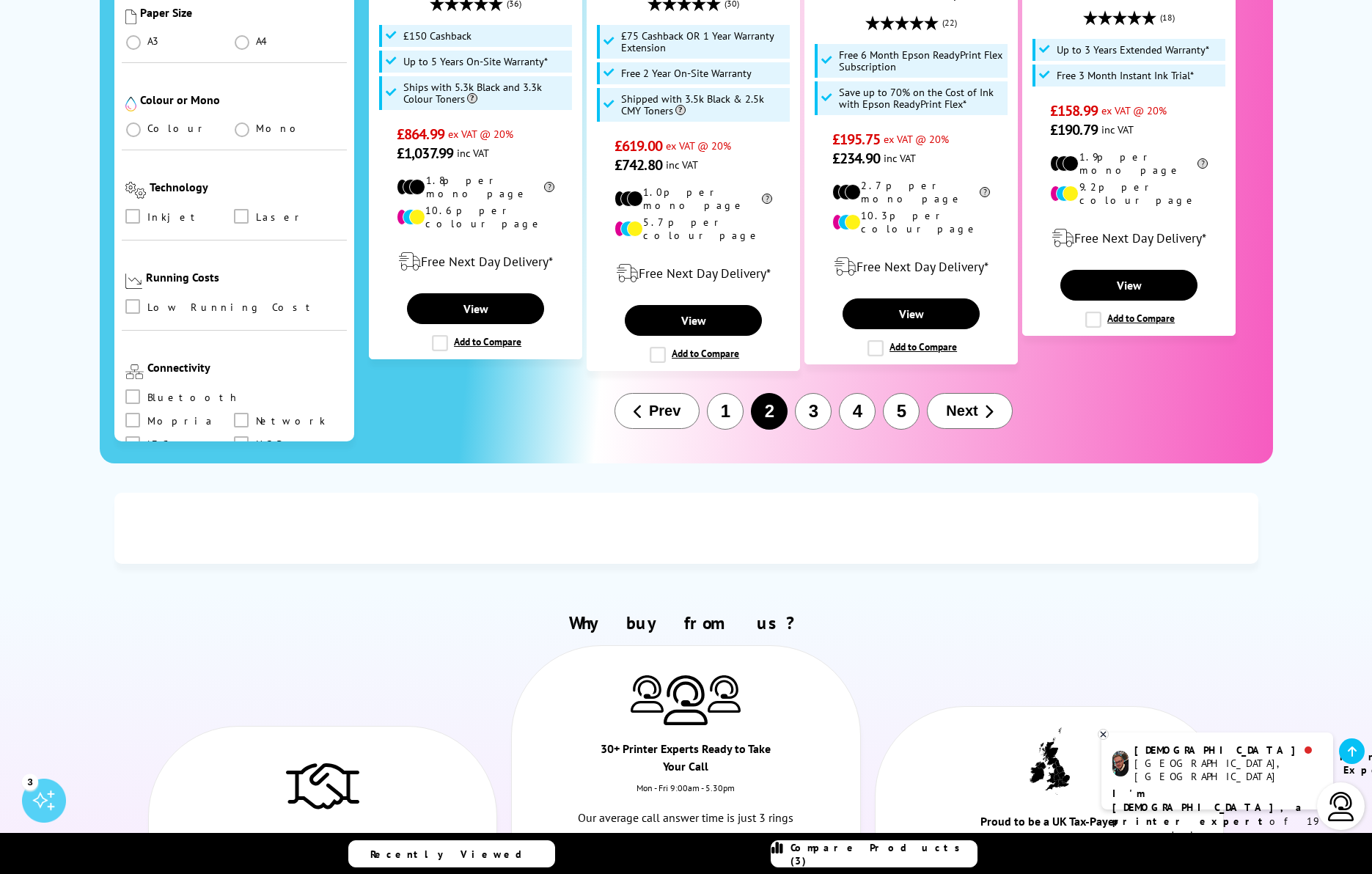  I want to click on a: Compare Products (3), so click(874, 854).